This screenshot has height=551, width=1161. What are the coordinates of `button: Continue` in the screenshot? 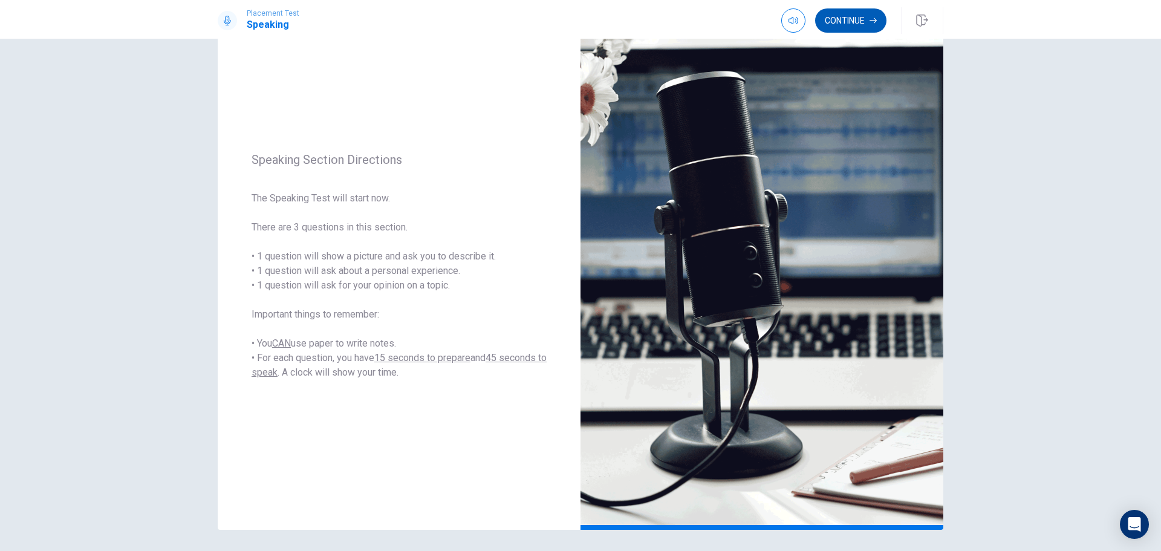 It's located at (851, 21).